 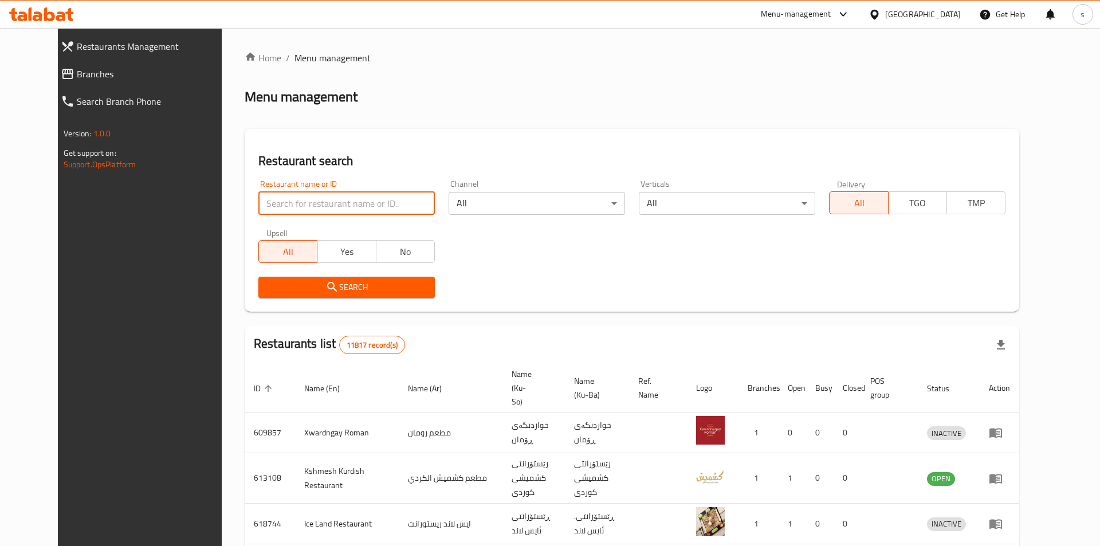 What do you see at coordinates (147, 46) in the screenshot?
I see `a: Restaurants Management` at bounding box center [147, 46].